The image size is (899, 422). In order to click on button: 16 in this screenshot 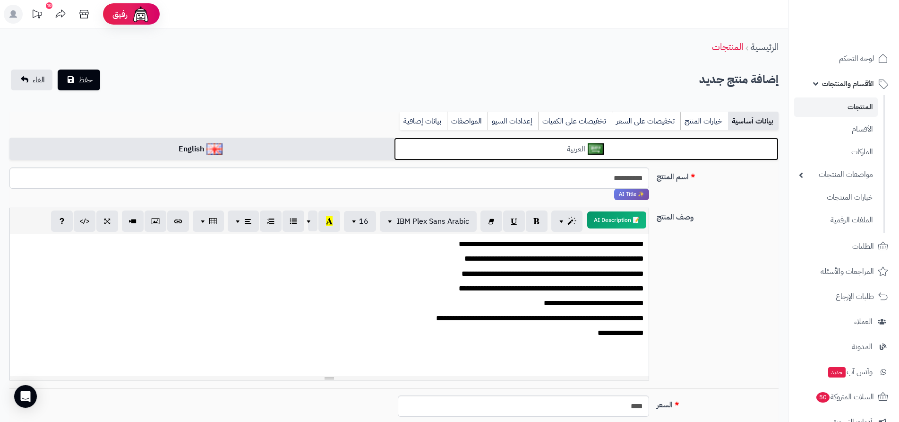, I will do `click(360, 221)`.